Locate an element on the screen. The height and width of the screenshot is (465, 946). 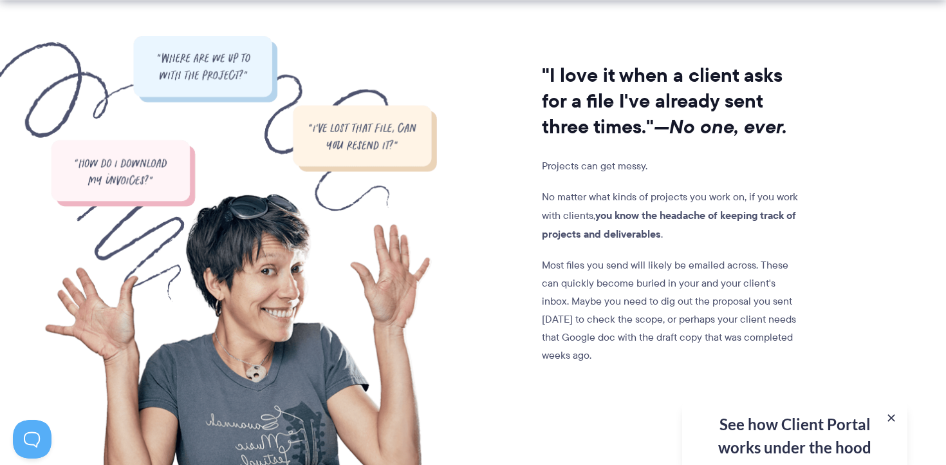
p: Most files you send will likely be emailed across. These can quickly become buried in your and yo... is located at coordinates (673, 310).